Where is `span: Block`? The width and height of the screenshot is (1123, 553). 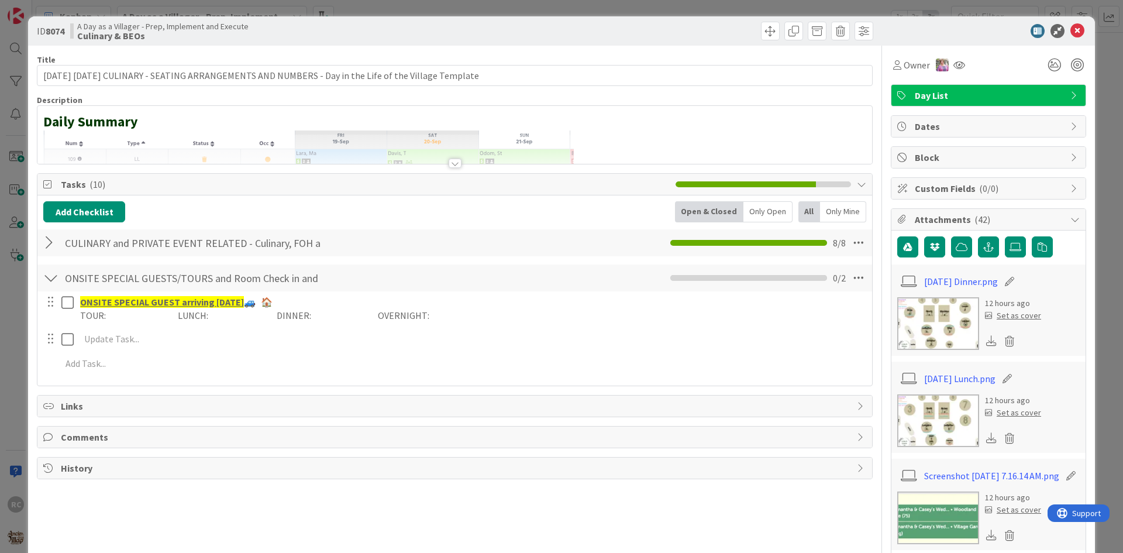
span: Block is located at coordinates (990, 157).